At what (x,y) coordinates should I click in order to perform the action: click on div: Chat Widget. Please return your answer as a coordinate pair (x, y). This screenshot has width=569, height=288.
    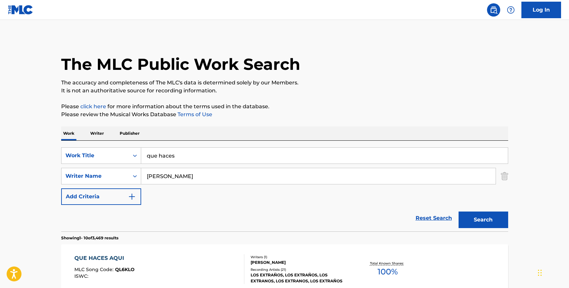
    Looking at the image, I should click on (553, 272).